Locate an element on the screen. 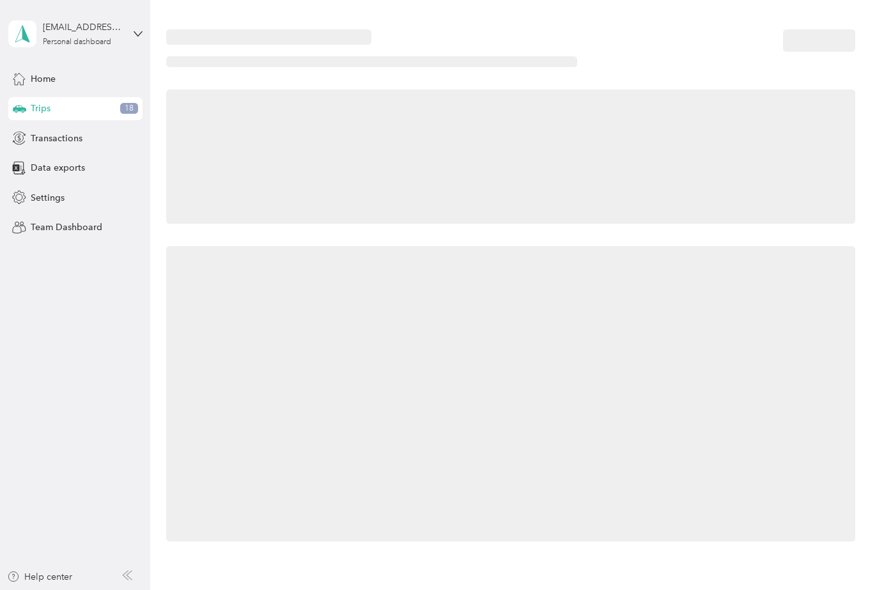 The width and height of the screenshot is (877, 590). span: Home is located at coordinates (43, 79).